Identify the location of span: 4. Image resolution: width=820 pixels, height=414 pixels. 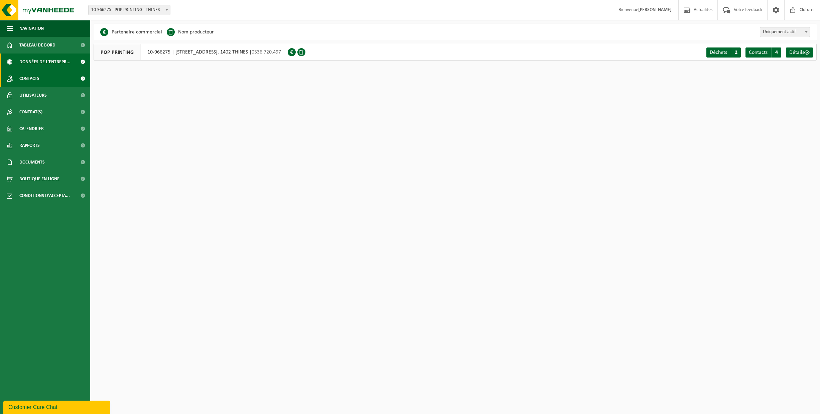
(776, 52).